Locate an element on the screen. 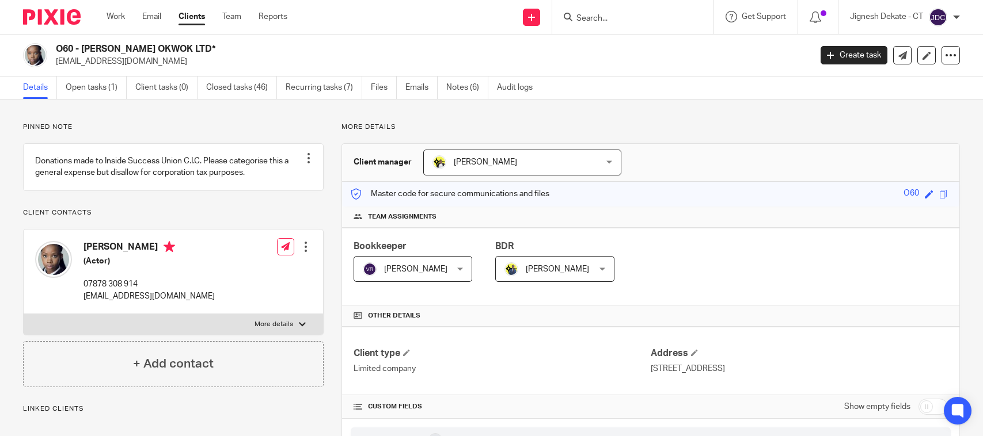 The image size is (983, 436). span: Team assignments is located at coordinates (402, 217).